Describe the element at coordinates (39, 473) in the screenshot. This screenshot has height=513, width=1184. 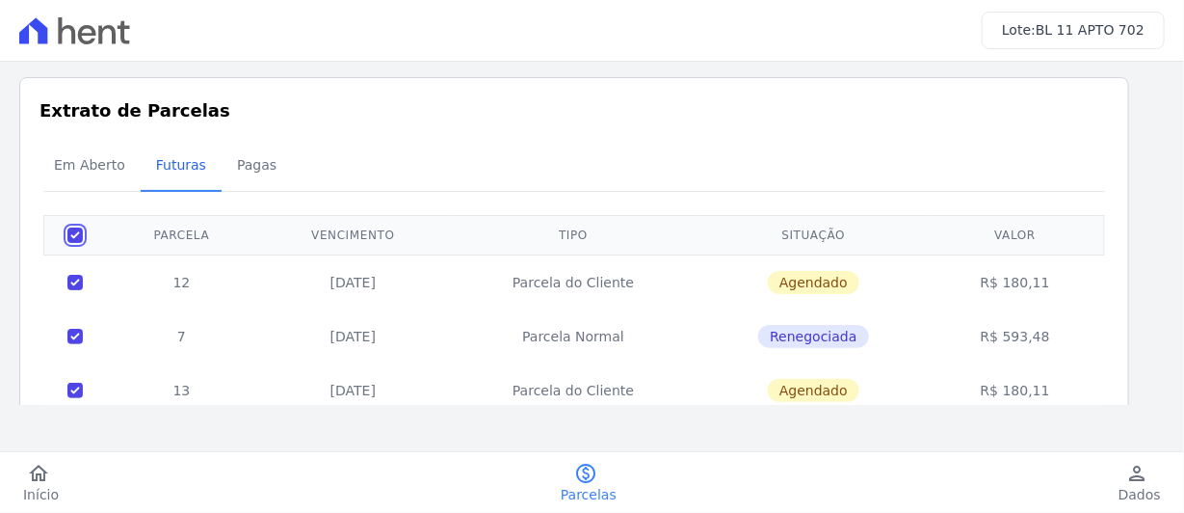
I see `i: home` at that location.